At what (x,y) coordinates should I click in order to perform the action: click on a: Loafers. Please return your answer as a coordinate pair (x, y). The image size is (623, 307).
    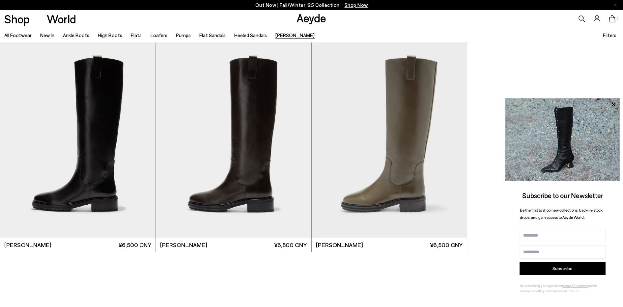
    Looking at the image, I should click on (159, 35).